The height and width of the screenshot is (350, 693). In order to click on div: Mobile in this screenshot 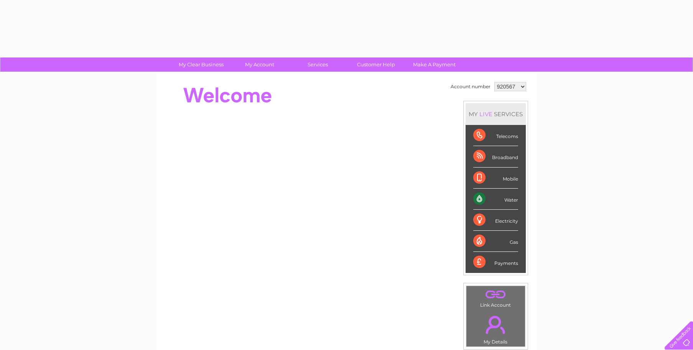, I will do `click(495, 178)`.